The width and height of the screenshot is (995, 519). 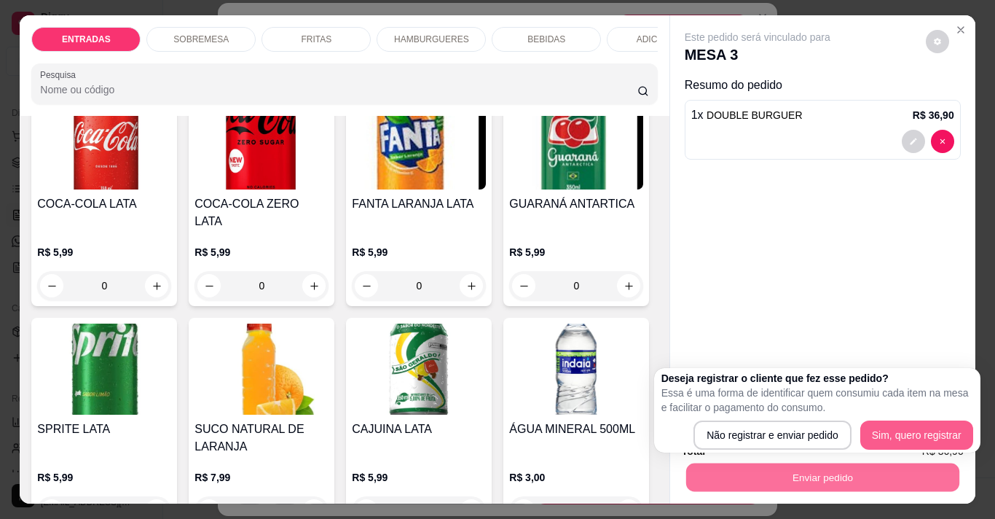 I want to click on input: Pesquisa, so click(x=339, y=90).